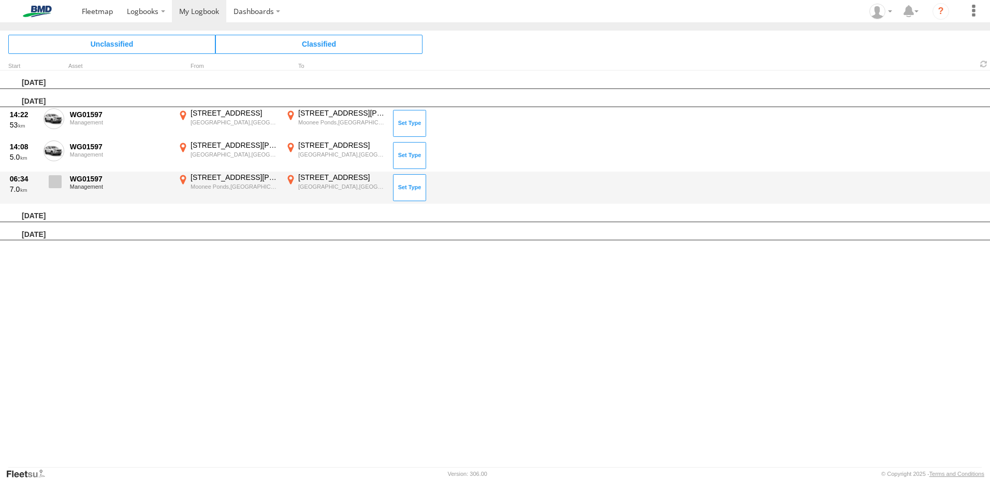 This screenshot has height=479, width=990. I want to click on div: 5.0, so click(24, 157).